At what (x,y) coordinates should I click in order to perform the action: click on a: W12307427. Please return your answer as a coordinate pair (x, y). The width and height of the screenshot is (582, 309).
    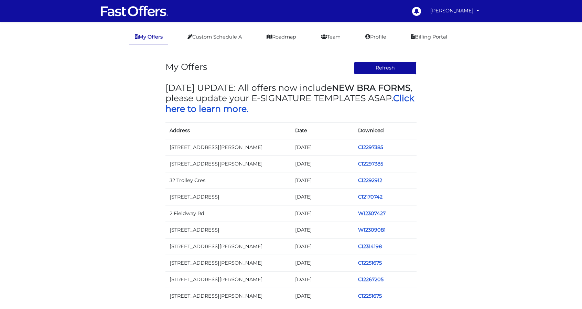
    Looking at the image, I should click on (372, 213).